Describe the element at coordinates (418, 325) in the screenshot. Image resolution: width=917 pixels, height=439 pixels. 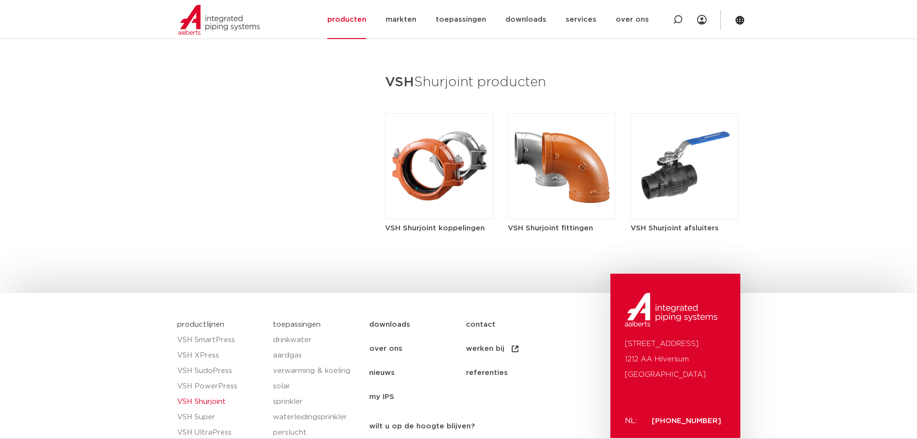
I see `a: downloads` at that location.